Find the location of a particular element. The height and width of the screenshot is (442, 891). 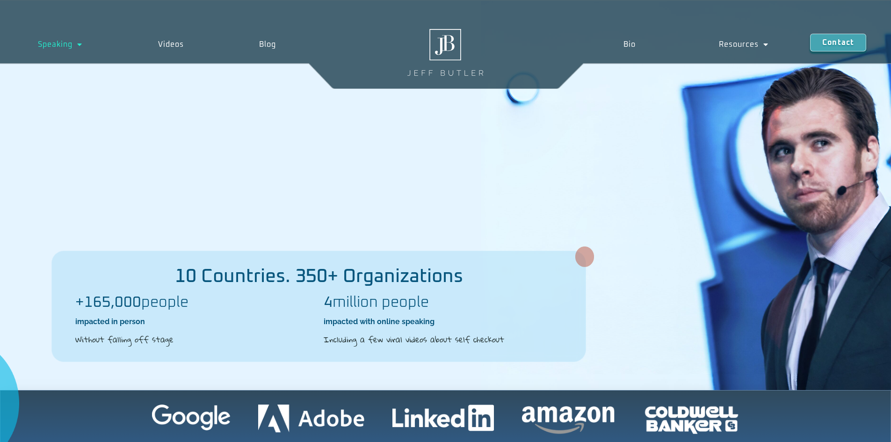

a: Blog is located at coordinates (268, 44).